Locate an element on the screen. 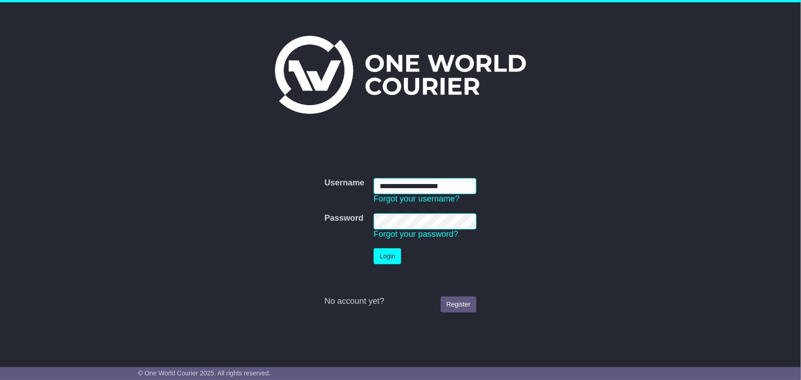 The height and width of the screenshot is (380, 801). button: Login is located at coordinates (387, 256).